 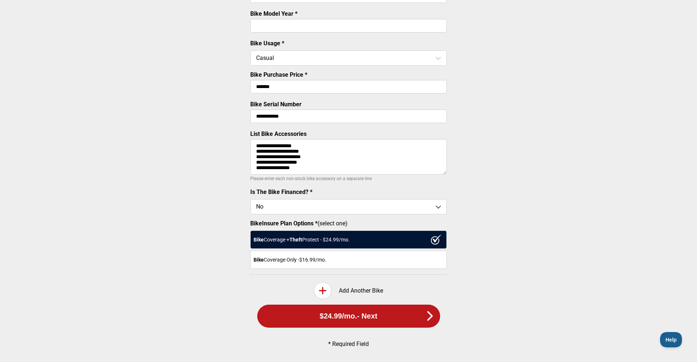 What do you see at coordinates (348, 179) in the screenshot?
I see `p: Please enter each non-stock bike accessory on a separate line` at bounding box center [348, 179].